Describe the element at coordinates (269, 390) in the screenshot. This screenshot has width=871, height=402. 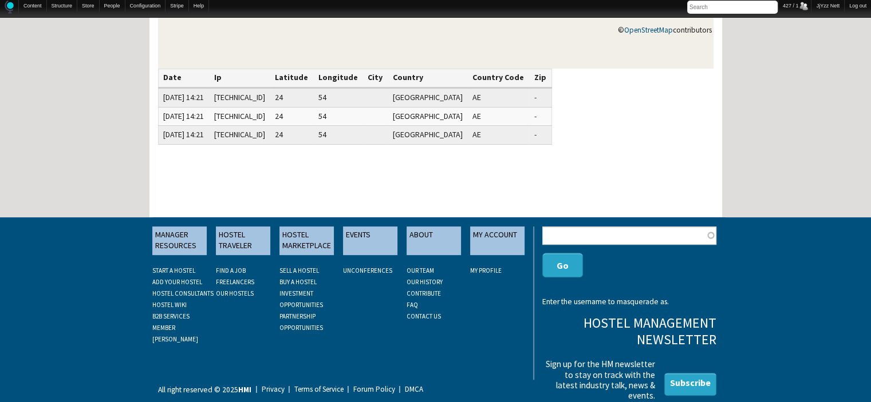
I see `a: Privacy` at that location.